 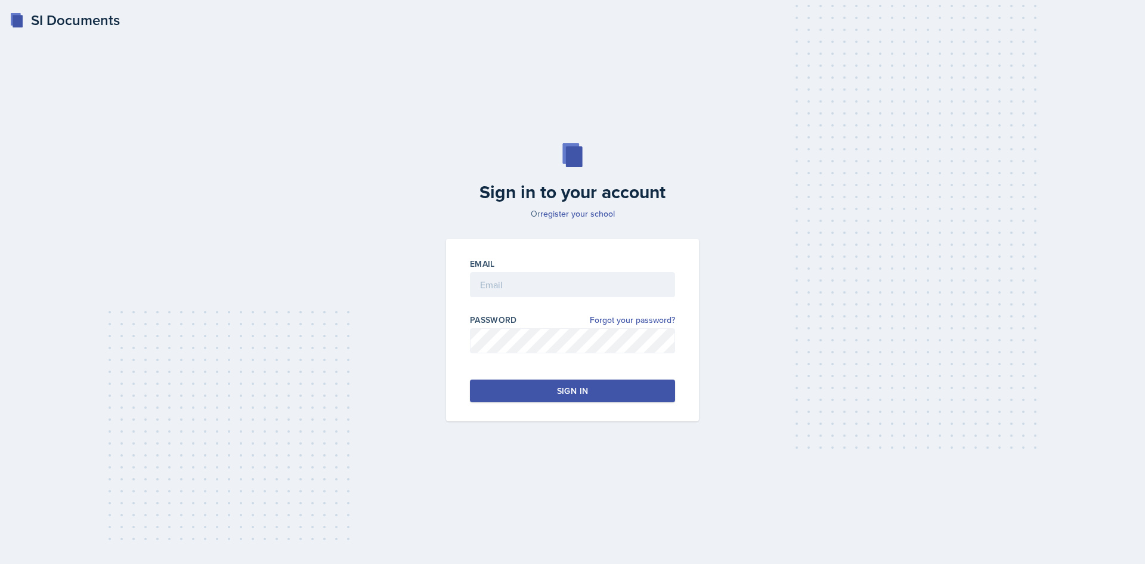 What do you see at coordinates (572, 391) in the screenshot?
I see `button: Sign in` at bounding box center [572, 391].